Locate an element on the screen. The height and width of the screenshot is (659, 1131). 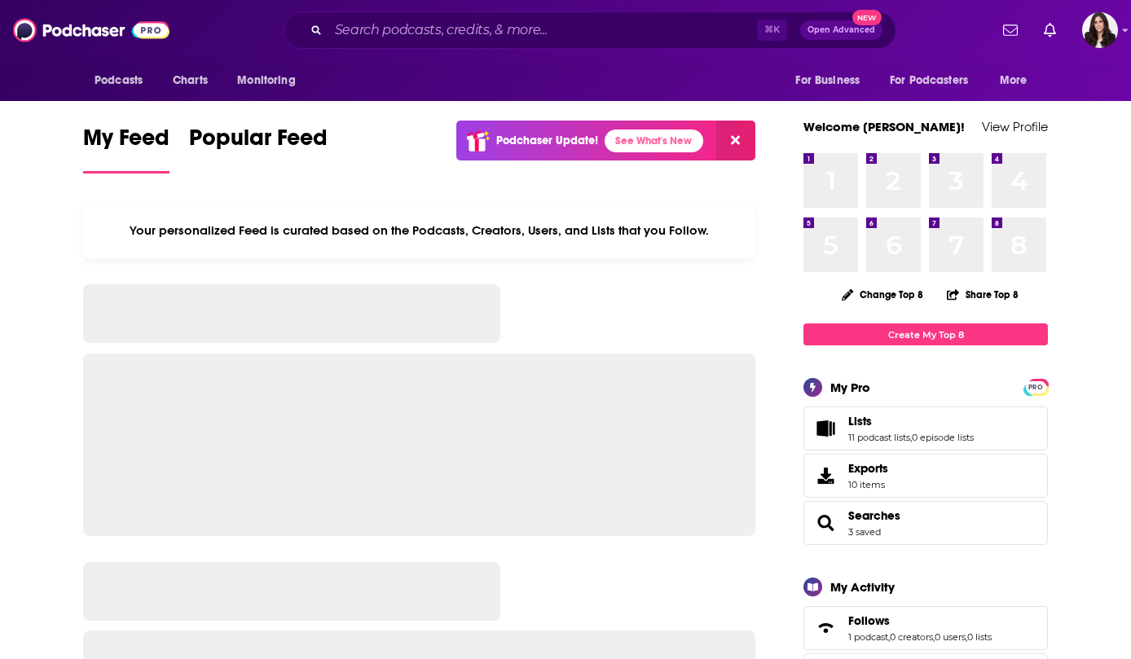
a: 3 saved is located at coordinates (864, 532).